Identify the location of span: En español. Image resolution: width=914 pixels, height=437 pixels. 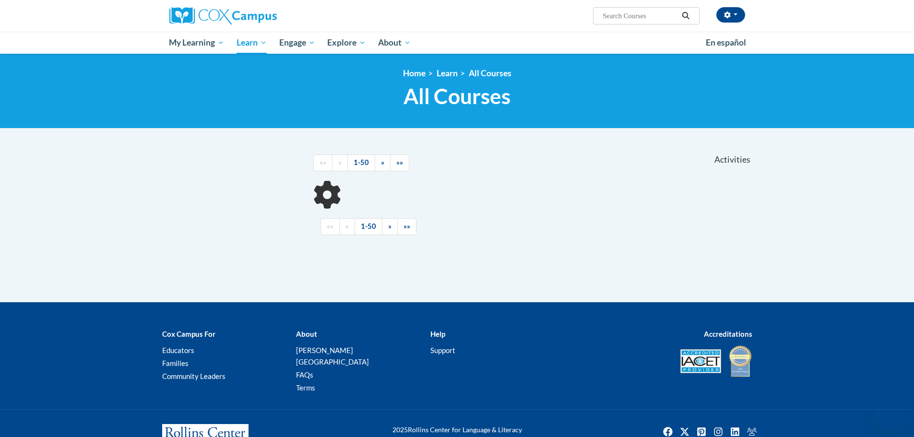
(726, 42).